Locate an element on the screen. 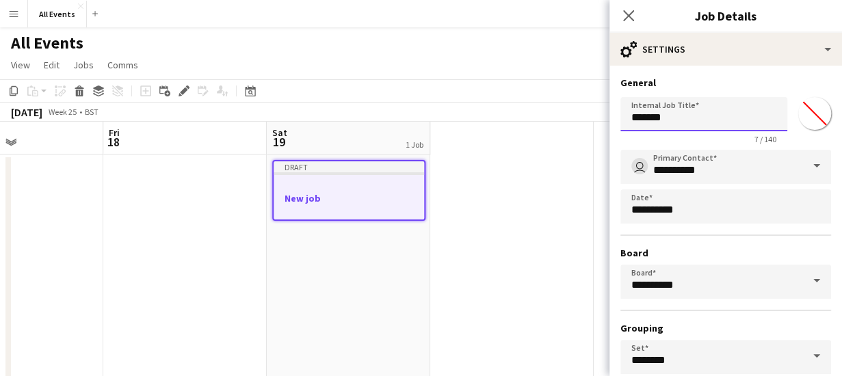 This screenshot has height=376, width=842. span: 19 is located at coordinates (279, 142).